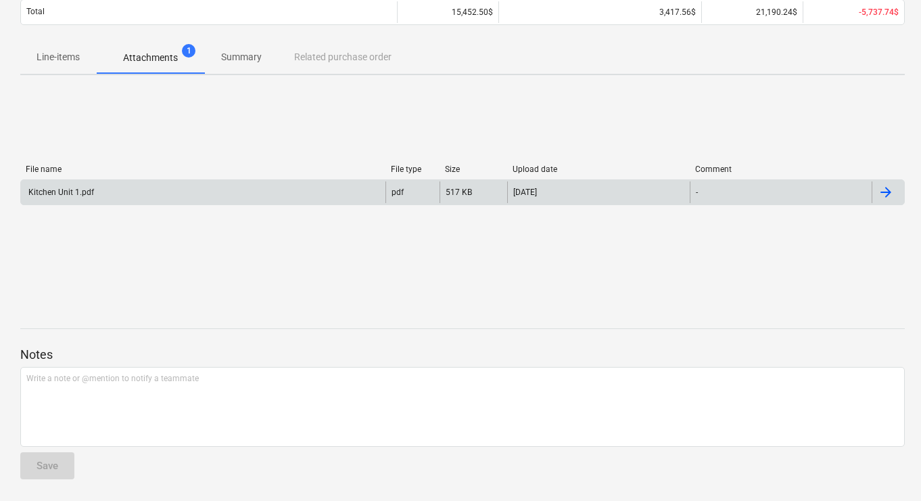 This screenshot has height=501, width=921. I want to click on div: File name, so click(203, 169).